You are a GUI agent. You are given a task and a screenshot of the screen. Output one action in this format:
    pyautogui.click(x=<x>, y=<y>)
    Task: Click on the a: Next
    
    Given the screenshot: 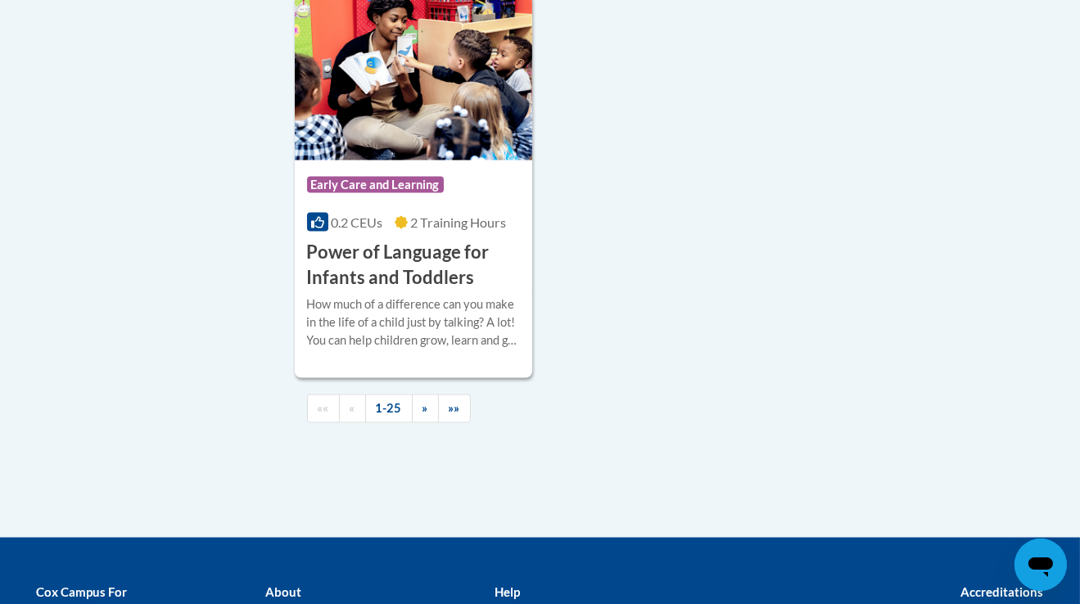 What is the action you would take?
    pyautogui.click(x=425, y=408)
    